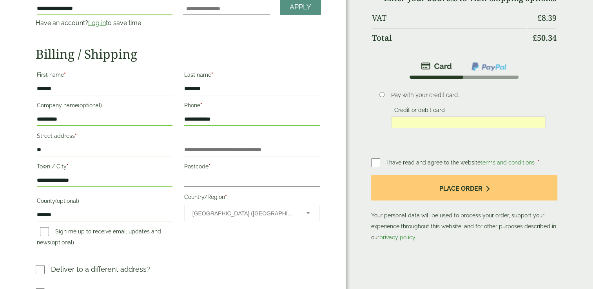 This screenshot has height=289, width=593. What do you see at coordinates (105, 168) in the screenshot?
I see `label: Town / City` at bounding box center [105, 168].